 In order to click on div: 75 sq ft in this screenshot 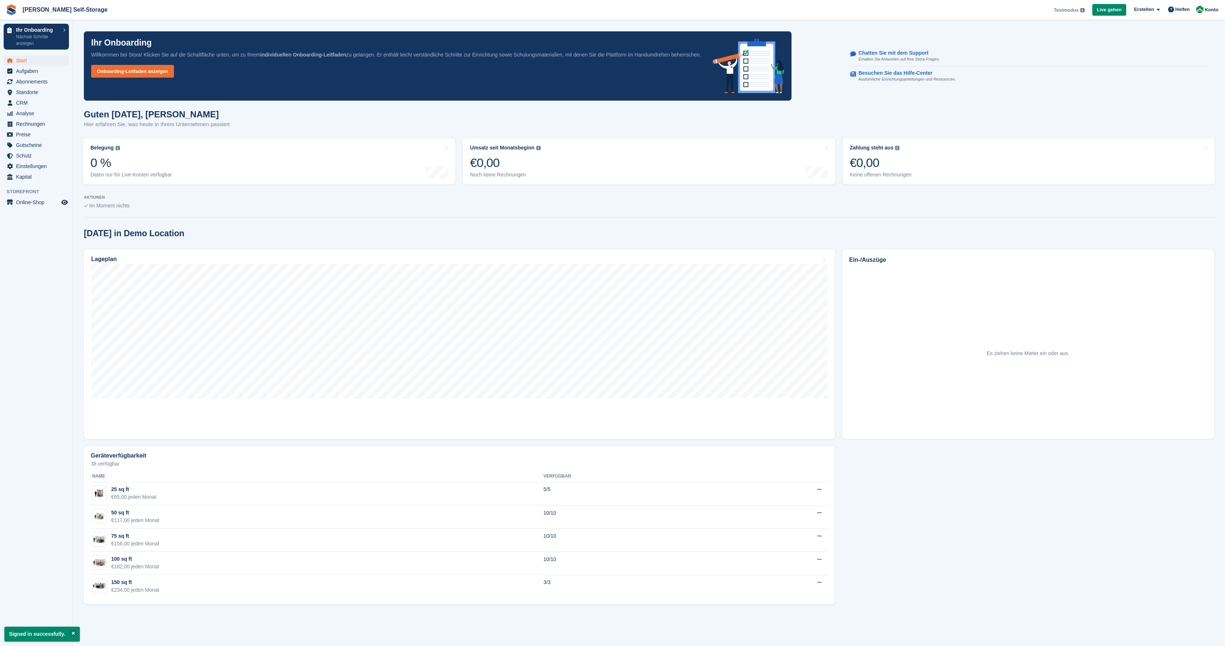, I will do `click(135, 536)`.